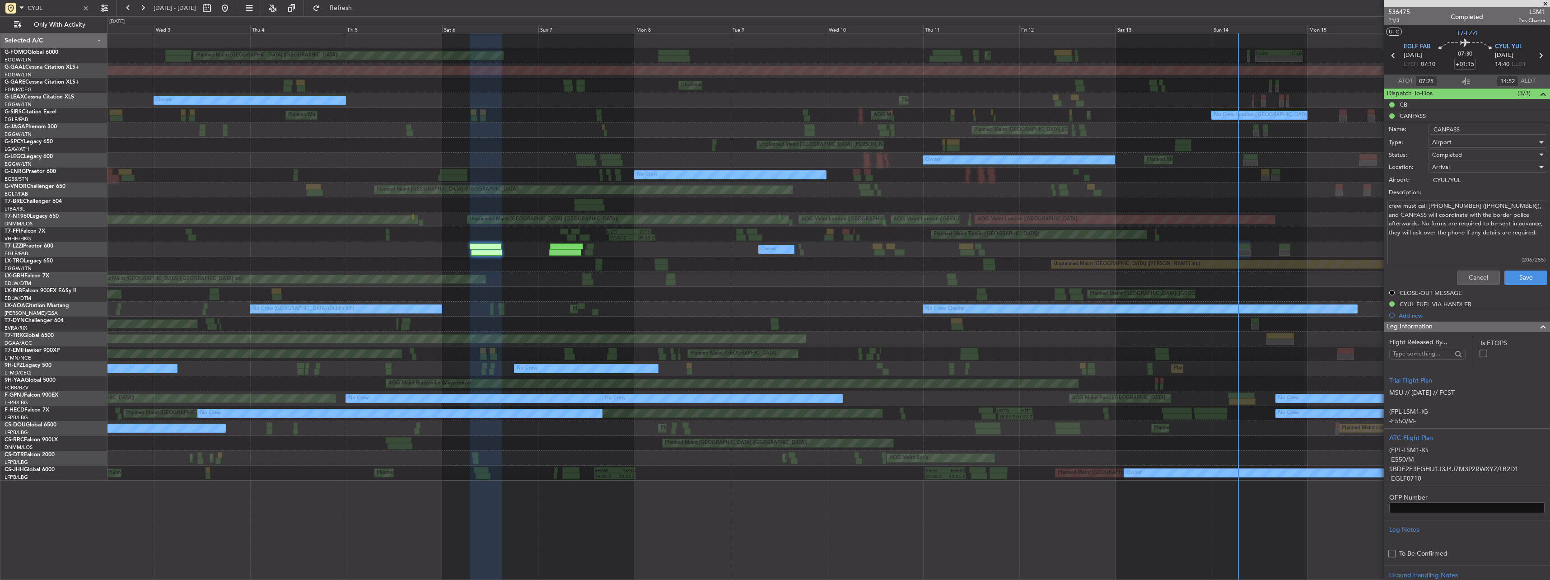 The width and height of the screenshot is (1550, 580). I want to click on span: T7-EMI, so click(13, 350).